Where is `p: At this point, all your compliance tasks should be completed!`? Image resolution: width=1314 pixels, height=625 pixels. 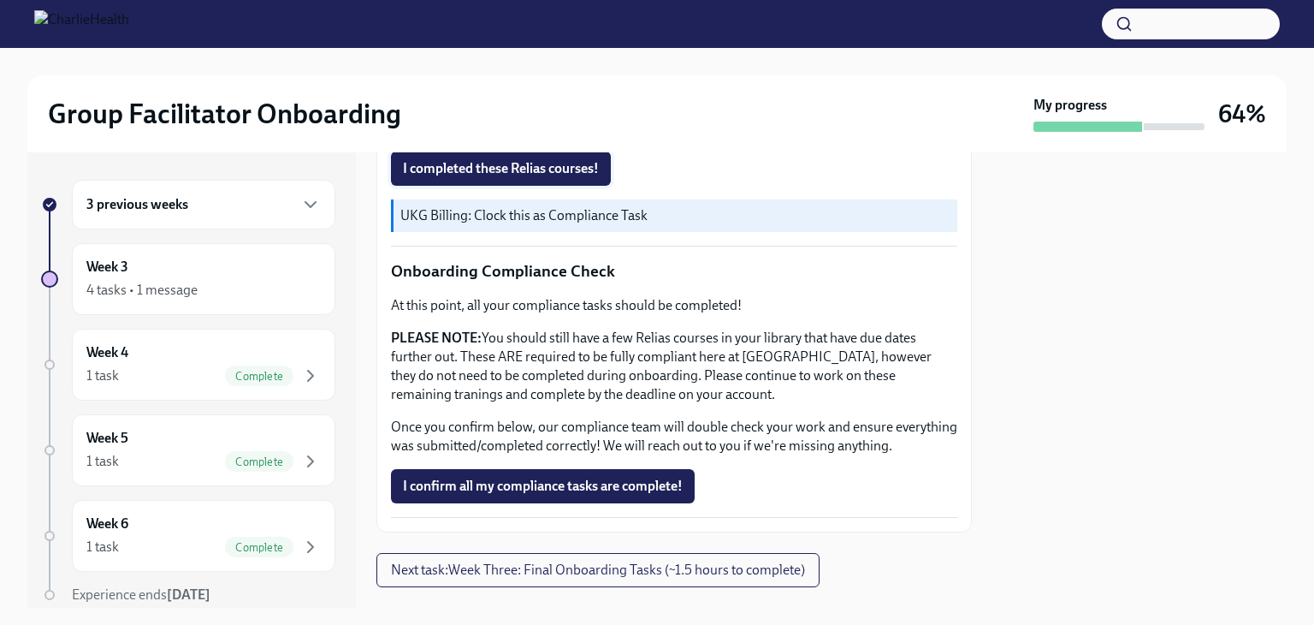 p: At this point, all your compliance tasks should be completed! is located at coordinates (674, 305).